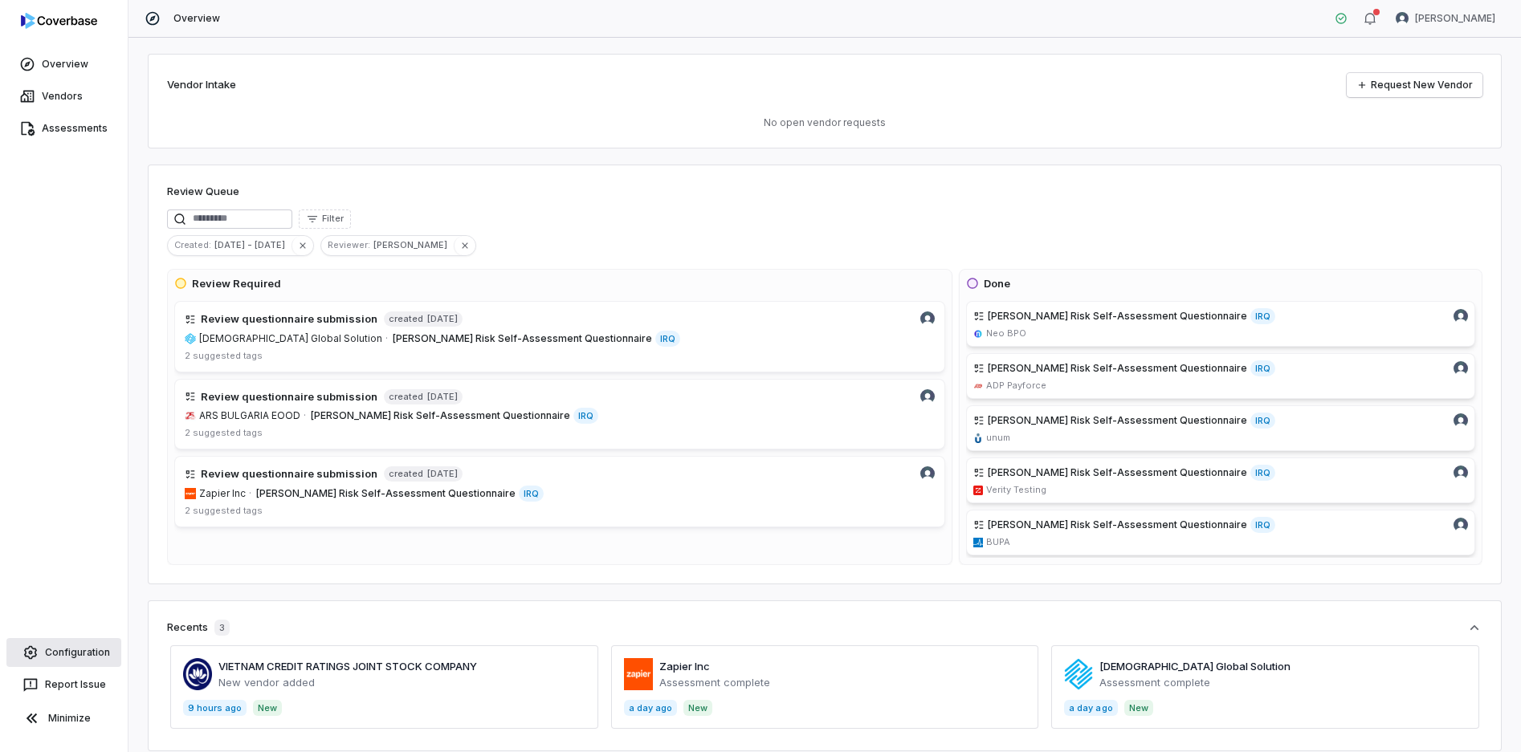 Image resolution: width=1521 pixels, height=752 pixels. What do you see at coordinates (1016, 385) in the screenshot?
I see `span: ADP Payforce` at bounding box center [1016, 385].